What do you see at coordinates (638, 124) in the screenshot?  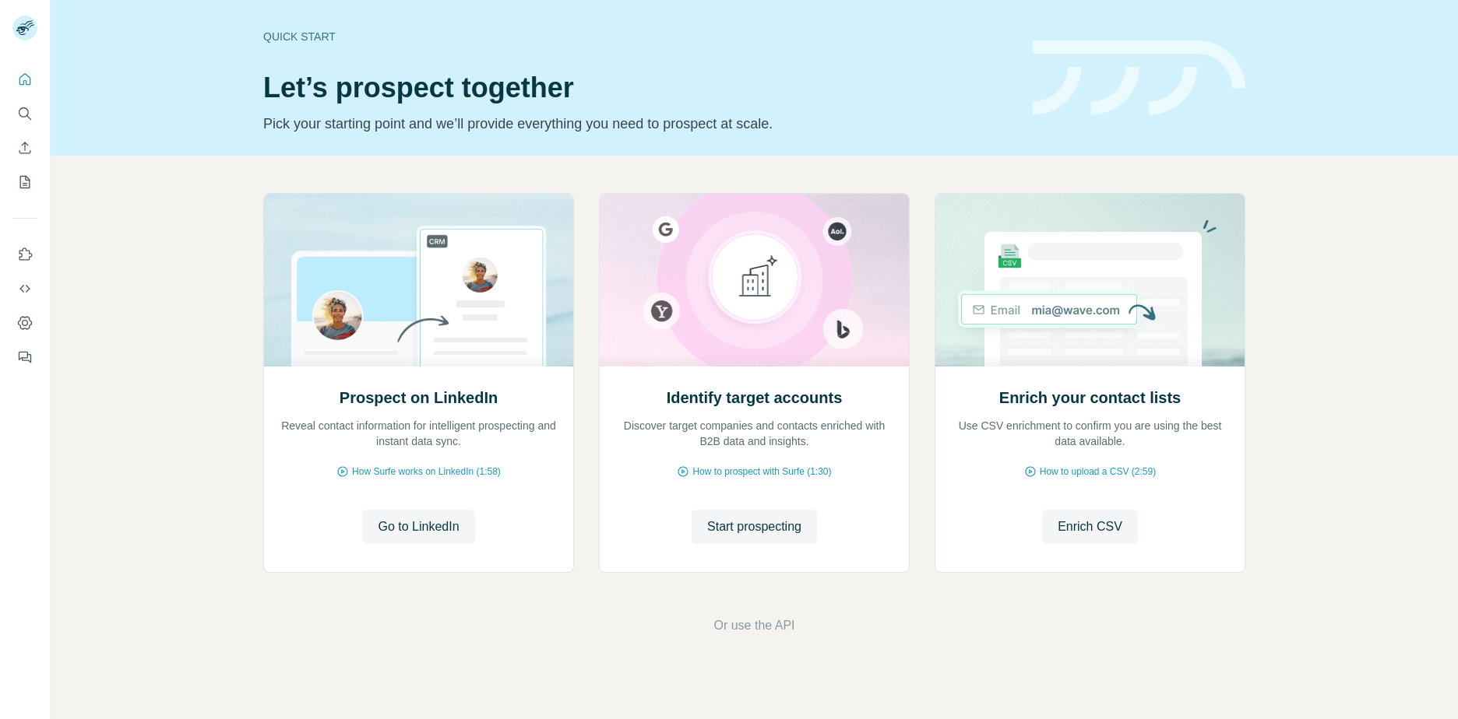 I see `p: Pick your starting point and we’ll provide everything you need to prospect at scale.` at bounding box center [638, 124].